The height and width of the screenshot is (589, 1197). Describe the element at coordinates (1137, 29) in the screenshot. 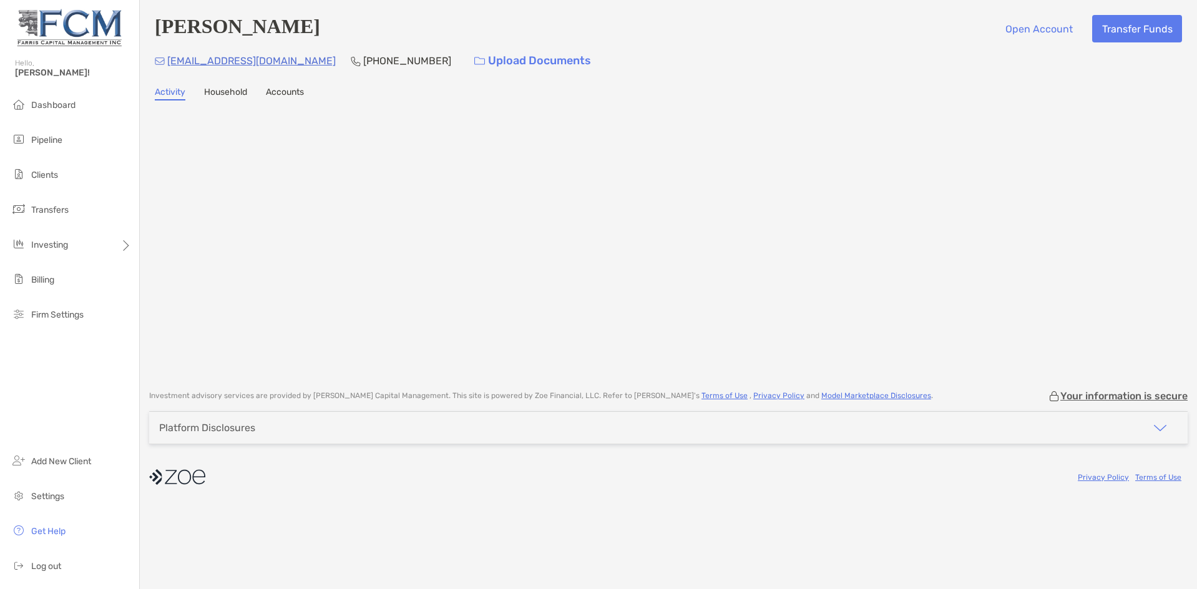

I see `button: Transfer Funds` at that location.